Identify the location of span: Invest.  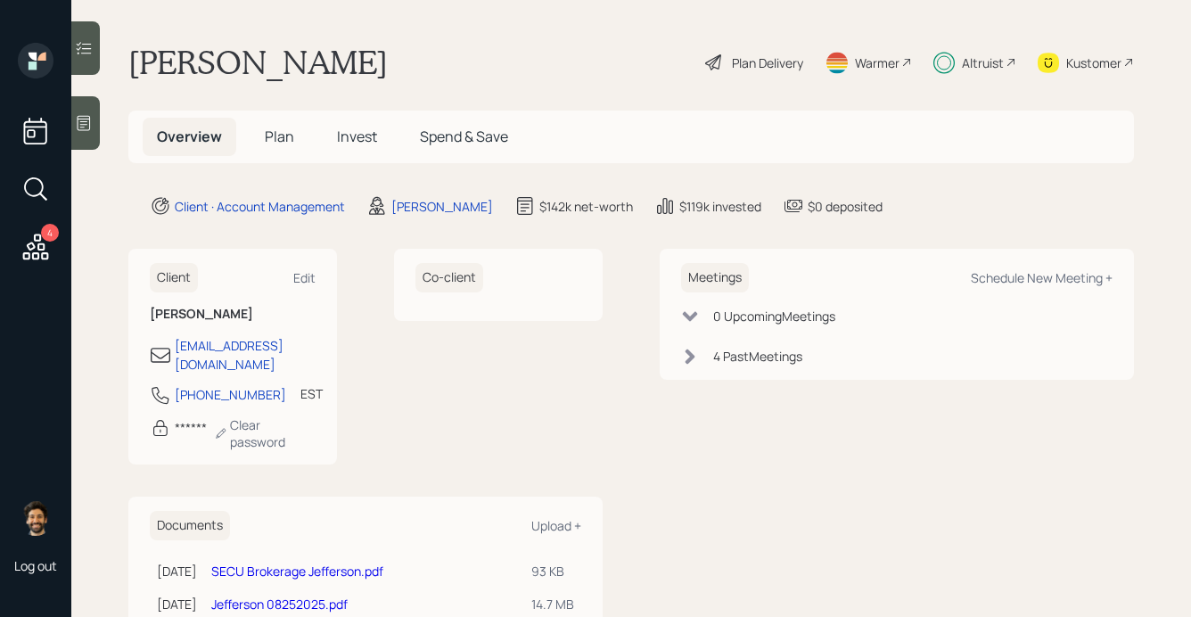
(357, 136).